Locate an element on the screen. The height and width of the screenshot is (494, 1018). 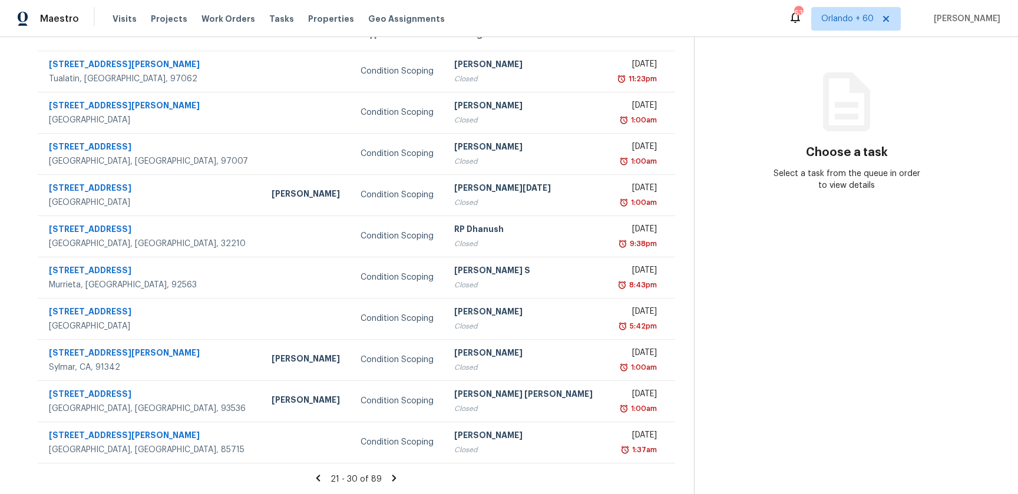
div: 11:23pm is located at coordinates (642, 79).